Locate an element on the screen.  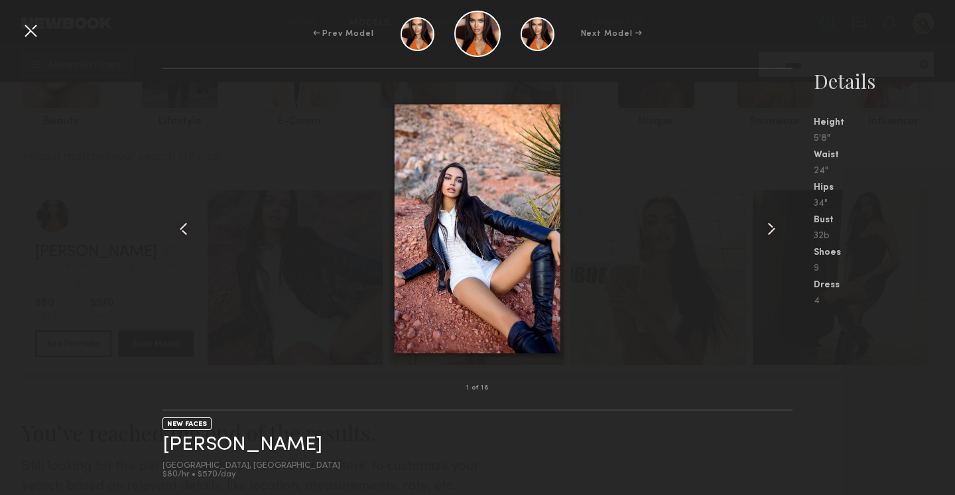
div: $80/hr • $570/day is located at coordinates (251, 474).